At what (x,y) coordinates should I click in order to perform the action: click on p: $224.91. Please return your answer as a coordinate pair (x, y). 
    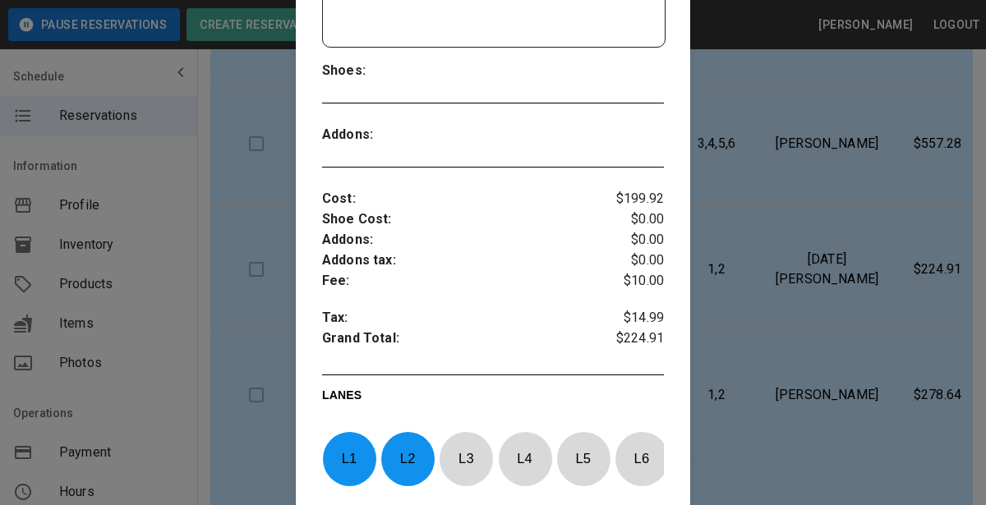
    Looking at the image, I should click on (635, 341).